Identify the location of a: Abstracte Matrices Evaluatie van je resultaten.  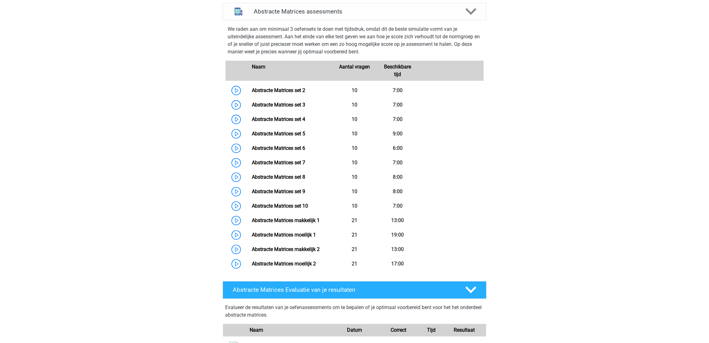
(354, 290).